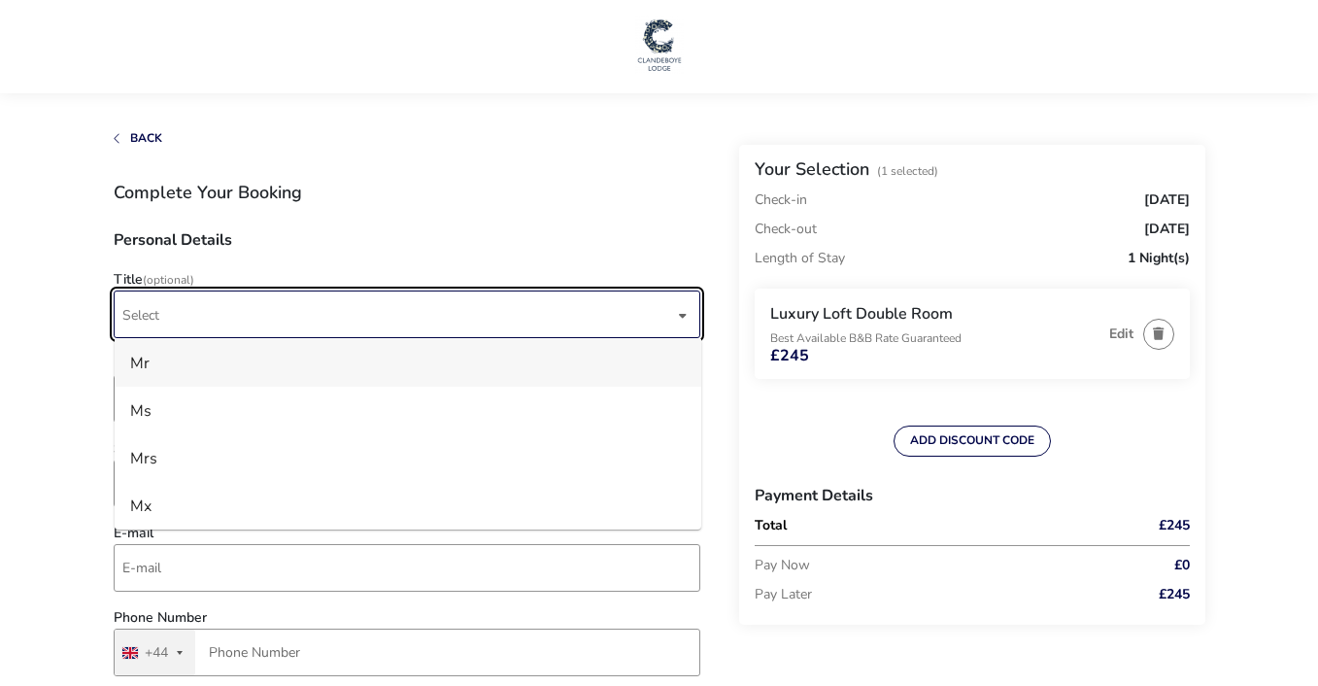  I want to click on div: dropdown trigger, so click(683, 315).